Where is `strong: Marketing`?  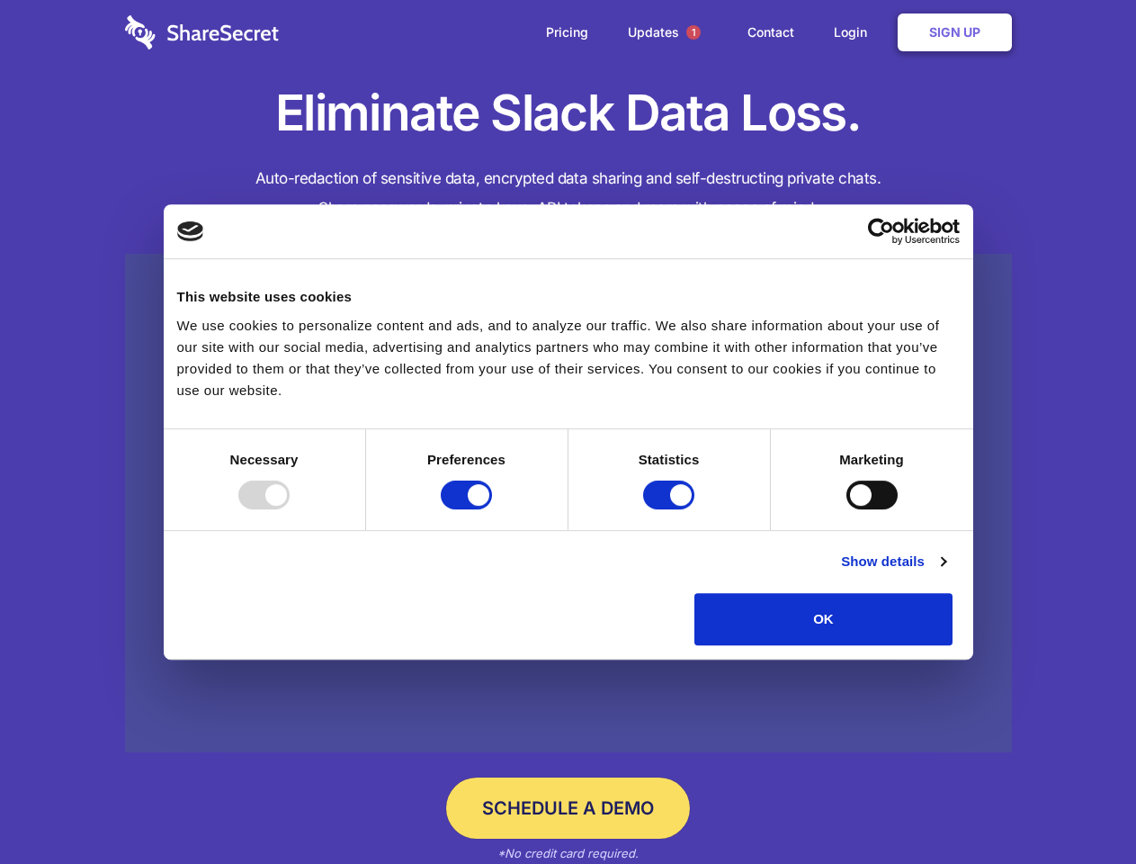 strong: Marketing is located at coordinates (872, 459).